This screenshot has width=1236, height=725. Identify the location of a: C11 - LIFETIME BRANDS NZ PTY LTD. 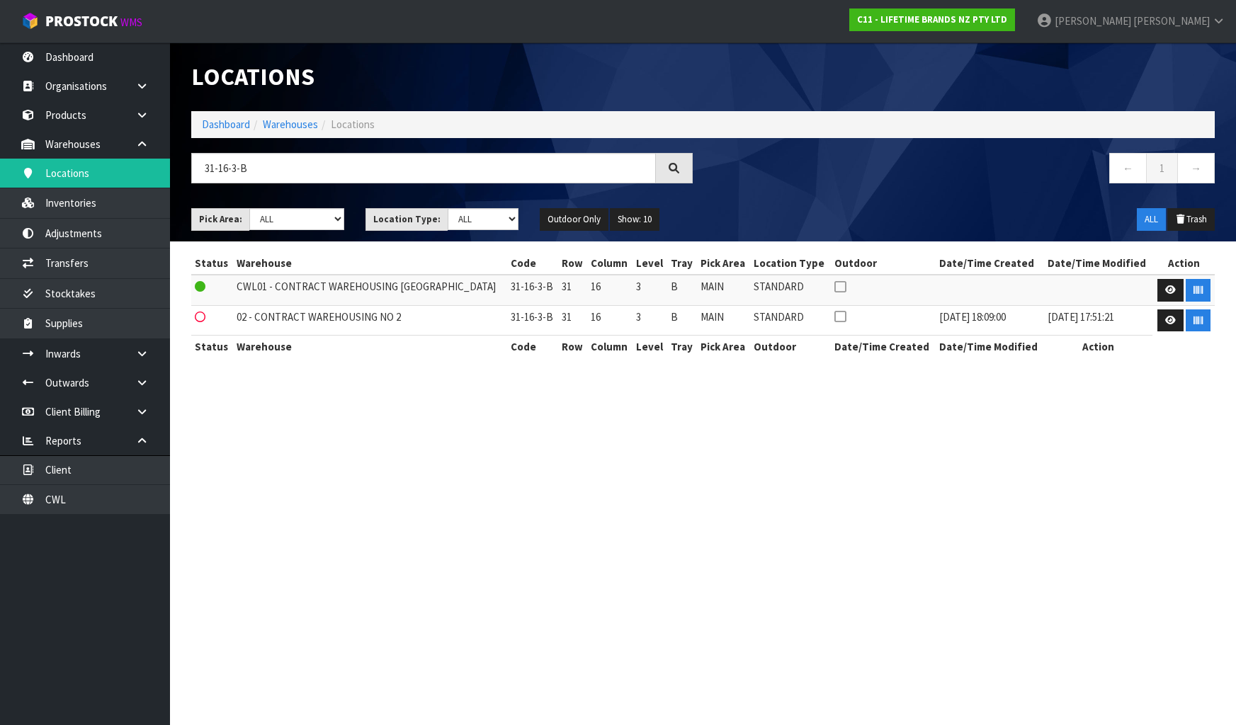
(932, 20).